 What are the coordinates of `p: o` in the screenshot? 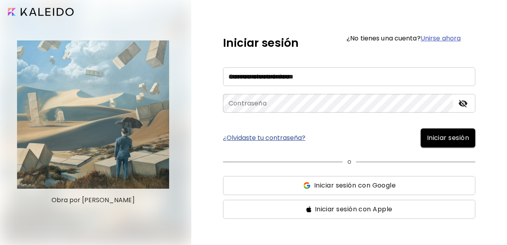 It's located at (349, 162).